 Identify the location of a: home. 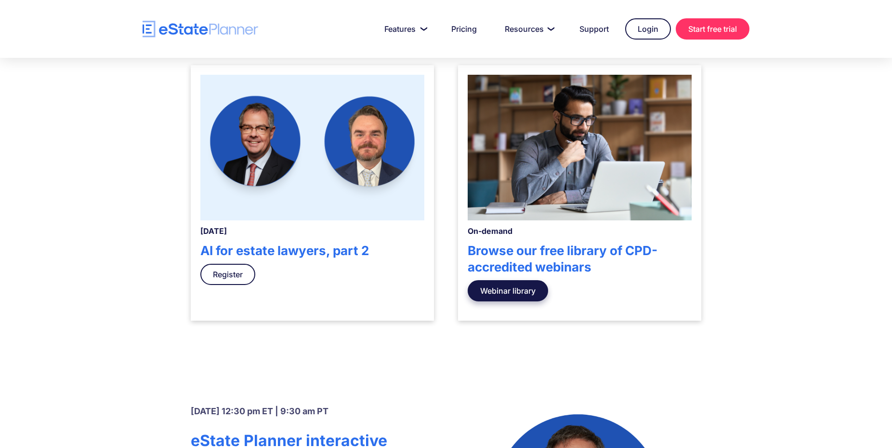
(200, 29).